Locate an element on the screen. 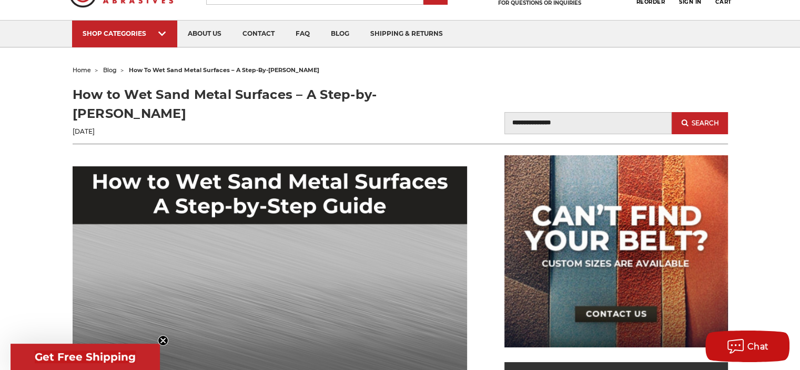 This screenshot has width=800, height=370. a: contact is located at coordinates (258, 34).